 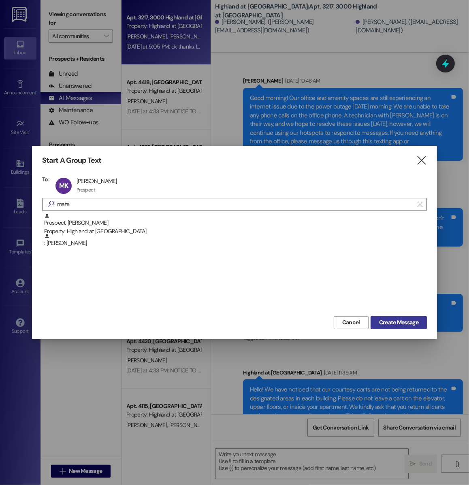 What do you see at coordinates (86, 190) in the screenshot?
I see `div: Prospect` at bounding box center [86, 190].